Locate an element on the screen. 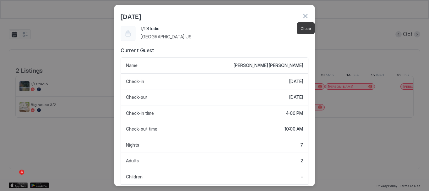 Image resolution: width=429 pixels, height=191 pixels. span: Name is located at coordinates (132, 65).